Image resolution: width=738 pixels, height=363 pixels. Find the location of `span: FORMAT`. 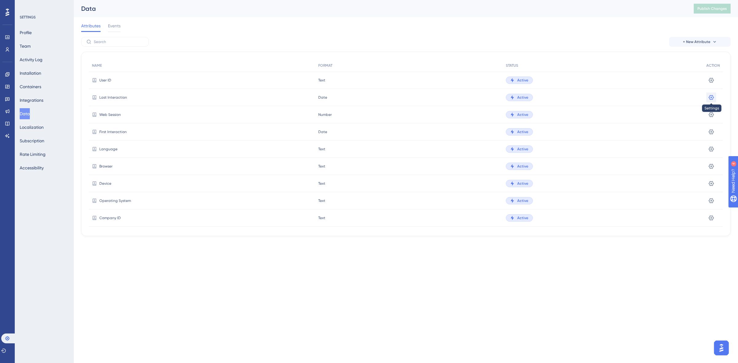

span: FORMAT is located at coordinates (325, 66).